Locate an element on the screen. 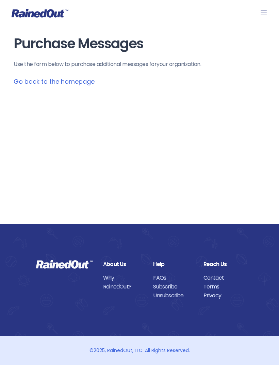 The image size is (279, 365). a: Why RainedOut? is located at coordinates (123, 282).